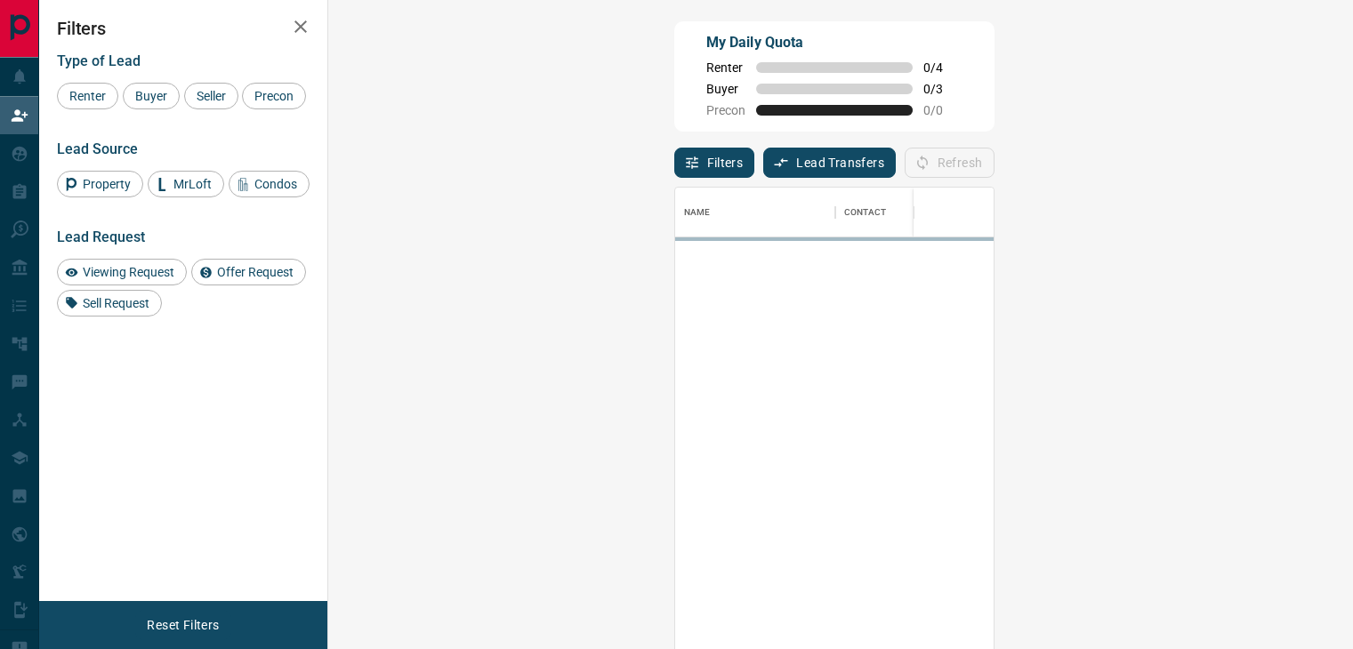 This screenshot has height=649, width=1353. What do you see at coordinates (183, 28) in the screenshot?
I see `h2: Filters` at bounding box center [183, 28].